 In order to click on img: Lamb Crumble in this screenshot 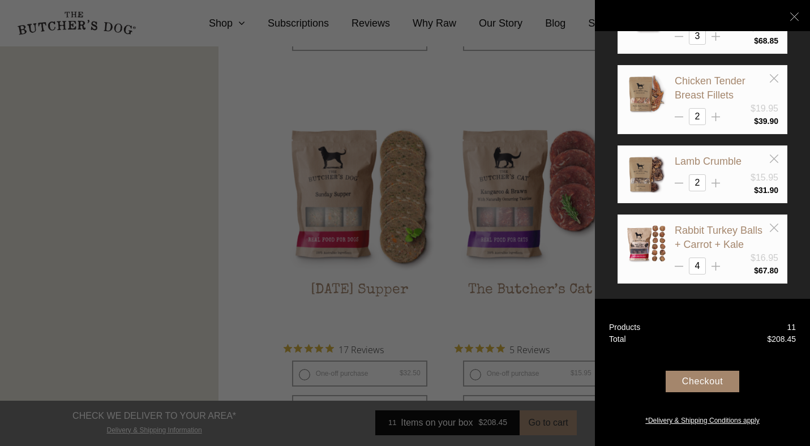, I will do `click(646, 174)`.